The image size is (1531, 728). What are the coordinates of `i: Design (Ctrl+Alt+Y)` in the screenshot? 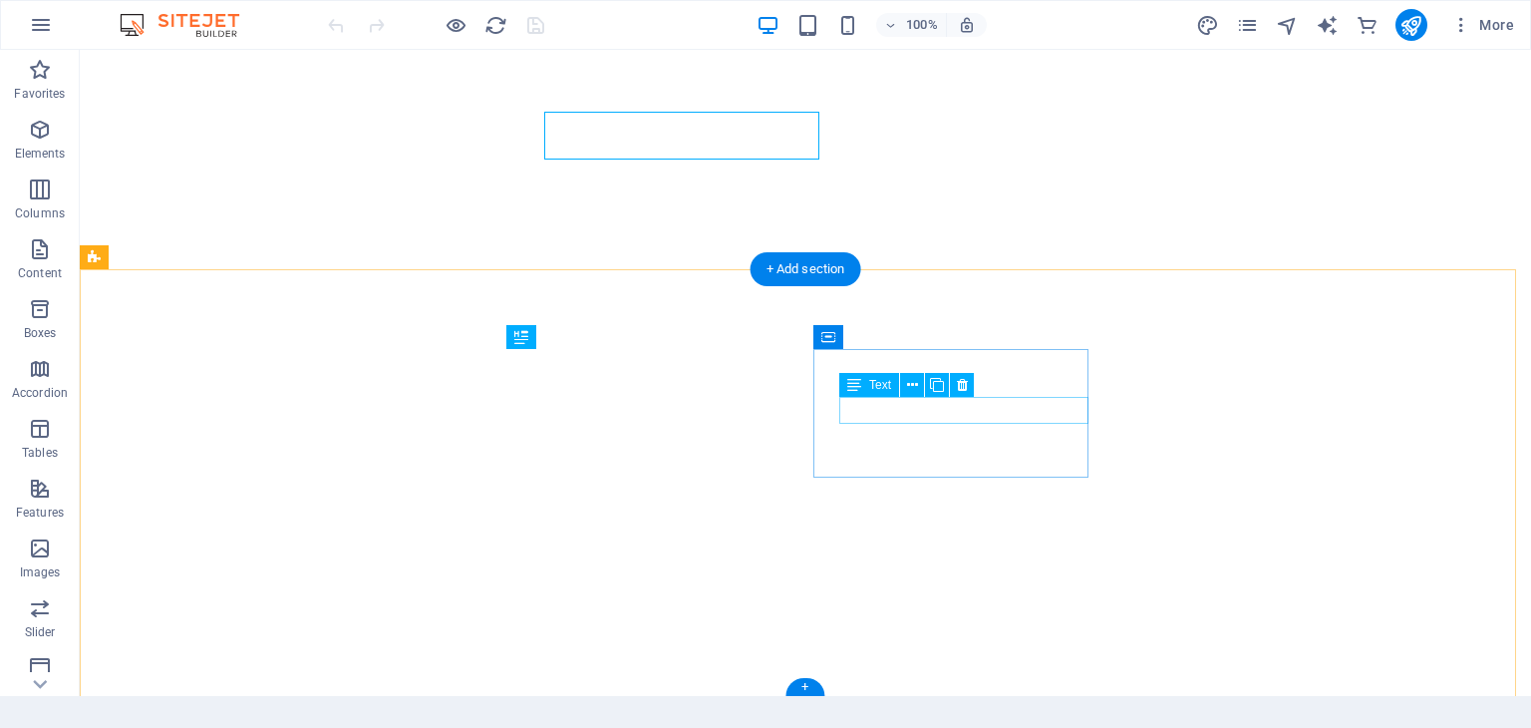 It's located at (1207, 25).